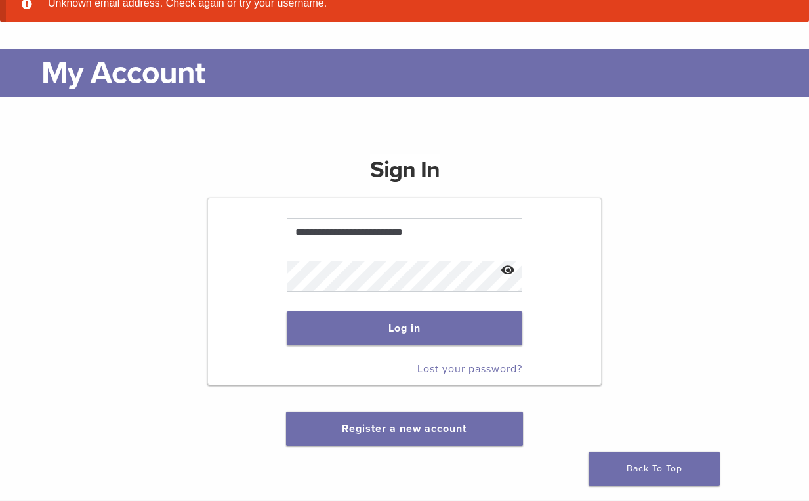  What do you see at coordinates (404, 429) in the screenshot?
I see `button: Register a new account` at bounding box center [404, 429].